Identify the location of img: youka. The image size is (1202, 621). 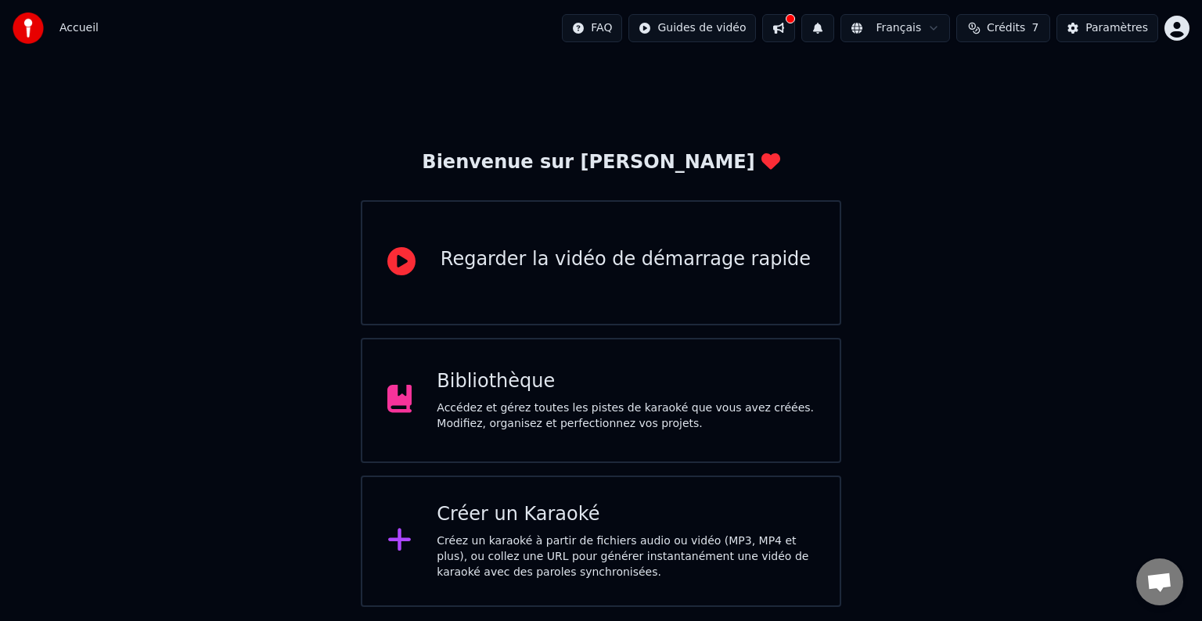
(28, 28).